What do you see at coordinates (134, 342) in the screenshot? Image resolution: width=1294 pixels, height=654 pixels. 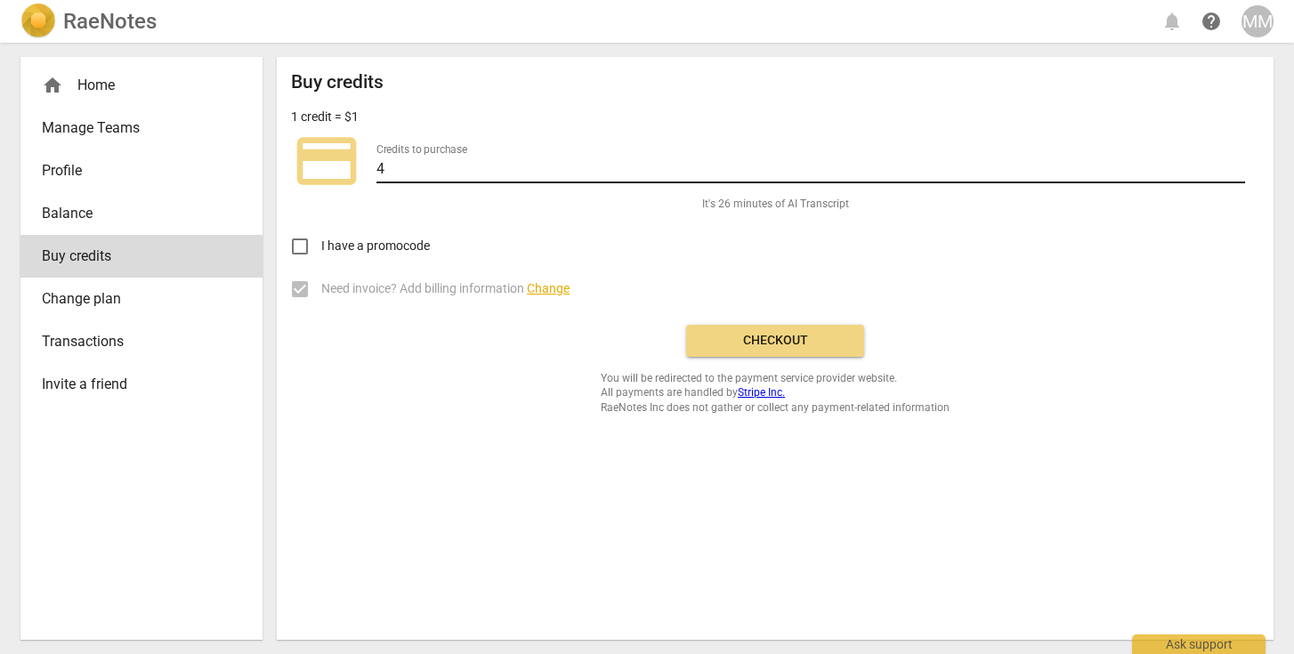 I see `span: Transactions` at bounding box center [134, 342].